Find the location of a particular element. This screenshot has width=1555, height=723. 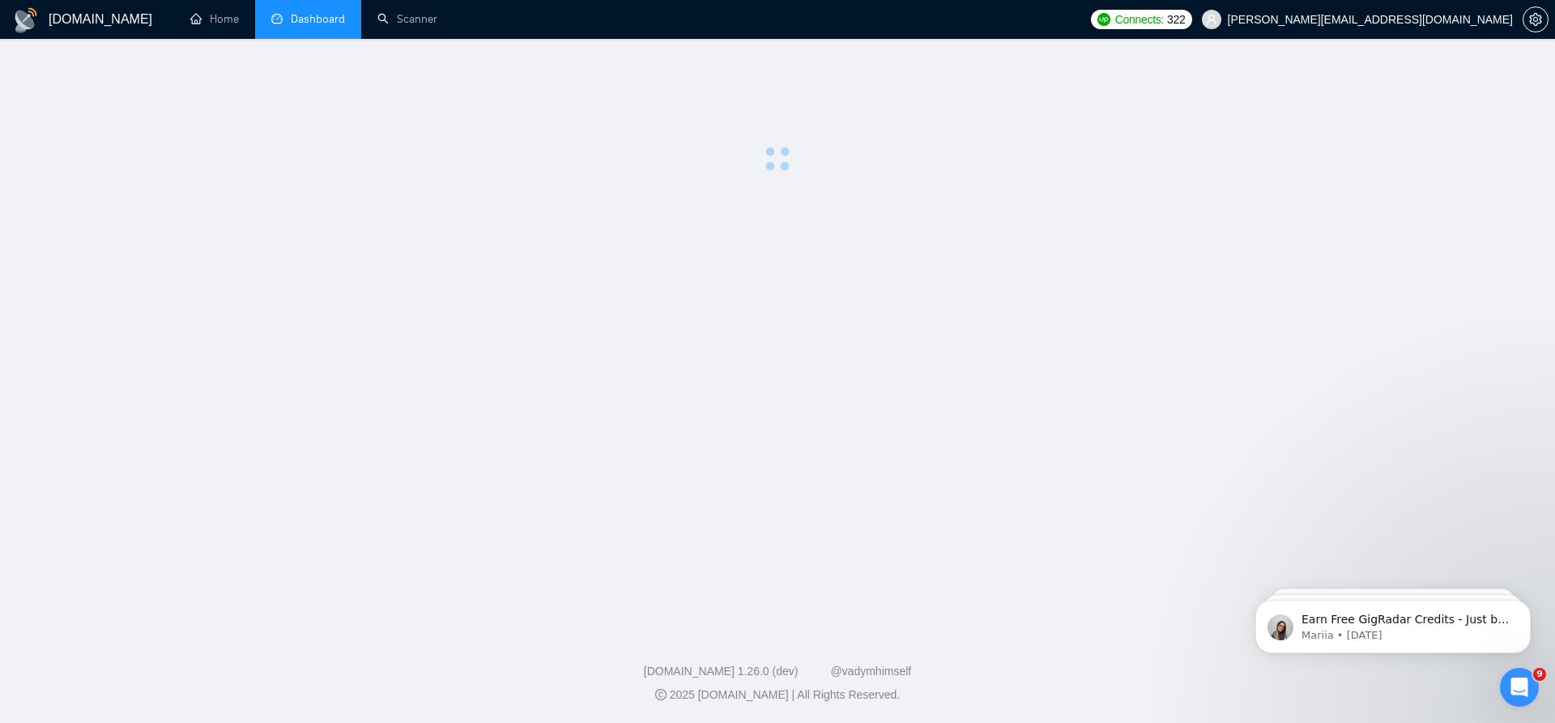

button: setting is located at coordinates (1536, 19).